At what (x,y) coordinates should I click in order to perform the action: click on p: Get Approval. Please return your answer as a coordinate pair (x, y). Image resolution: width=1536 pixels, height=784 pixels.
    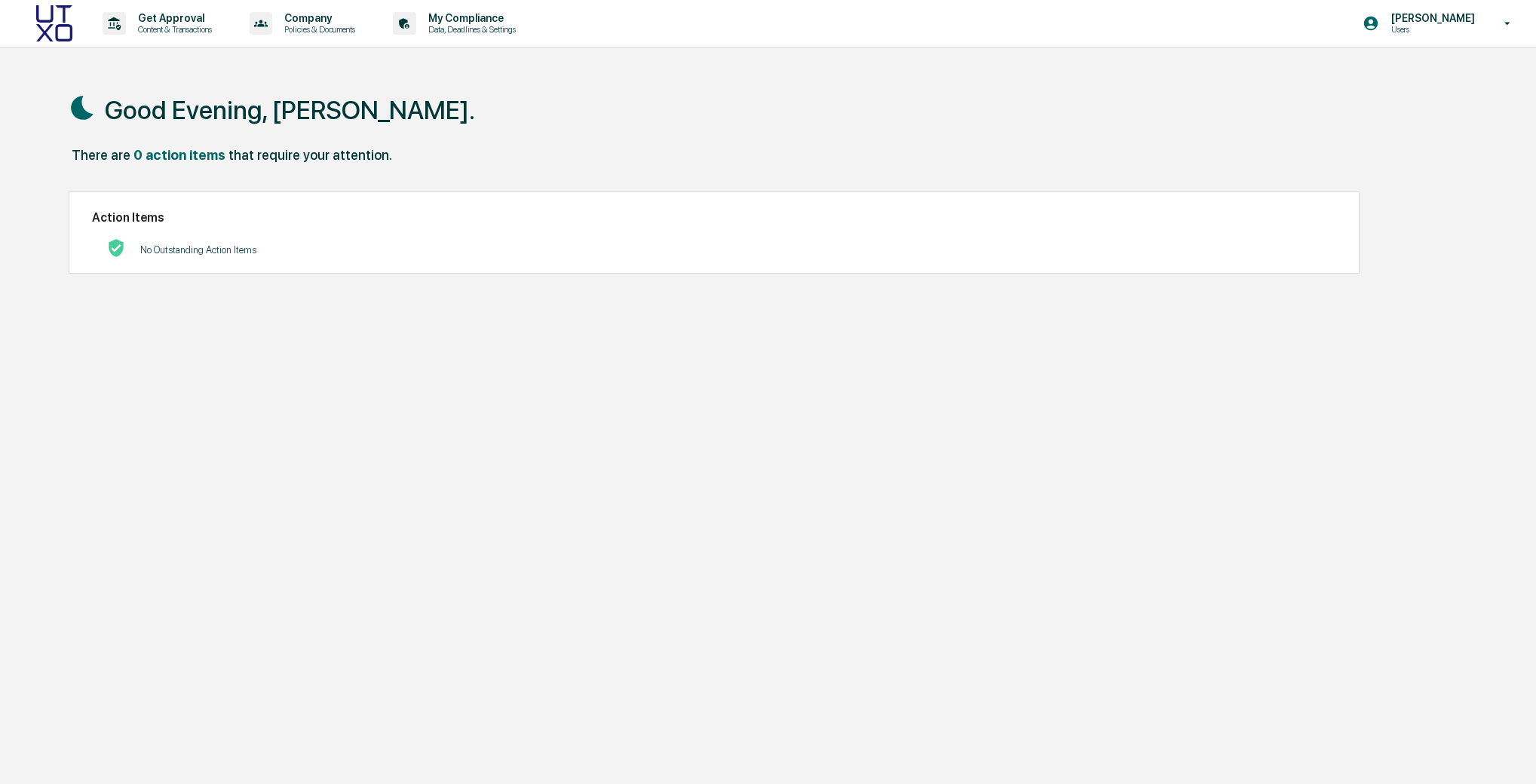
    Looking at the image, I should click on (173, 18).